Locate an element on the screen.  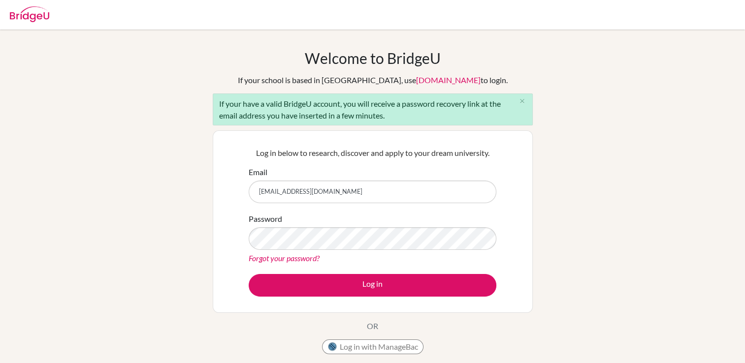
p: OR is located at coordinates (372, 326).